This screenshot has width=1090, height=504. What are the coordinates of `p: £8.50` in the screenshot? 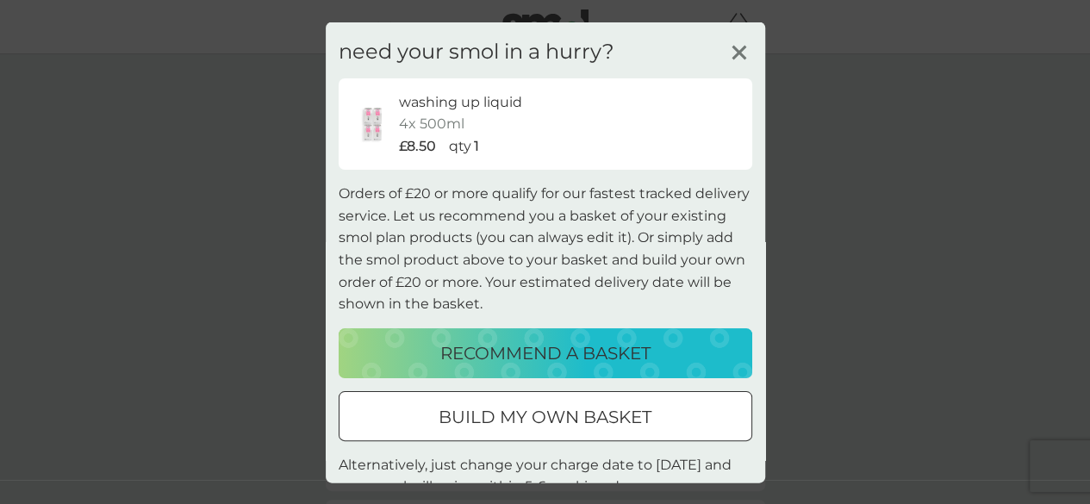 It's located at (417, 146).